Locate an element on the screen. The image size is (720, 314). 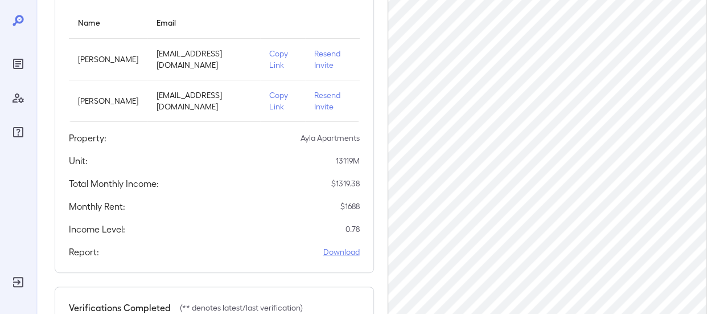
h5: Monthly Rent: is located at coordinates (97, 206).